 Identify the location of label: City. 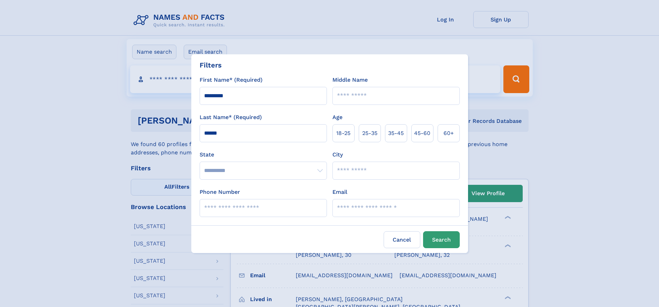
(338, 155).